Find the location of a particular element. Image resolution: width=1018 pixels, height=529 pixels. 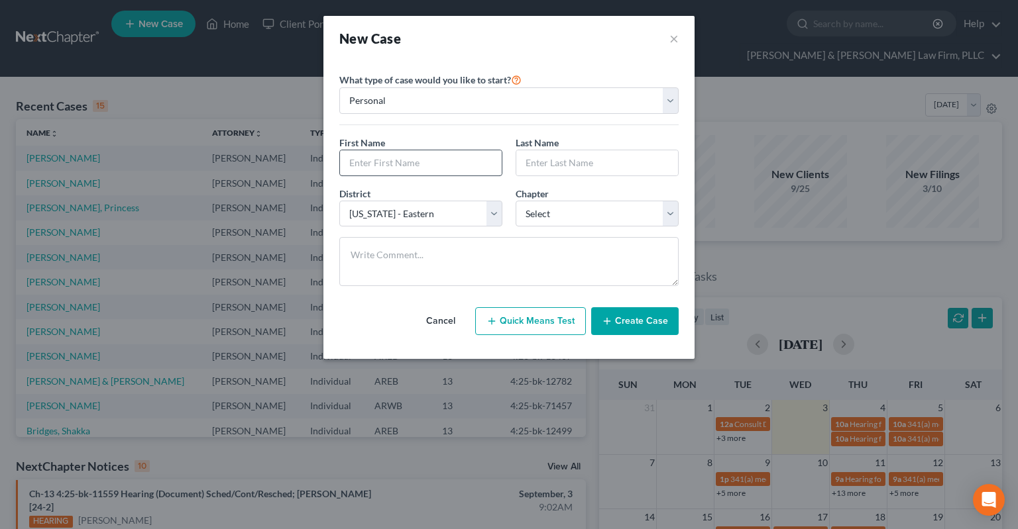

label: What type of case would you like to start? is located at coordinates (430, 80).